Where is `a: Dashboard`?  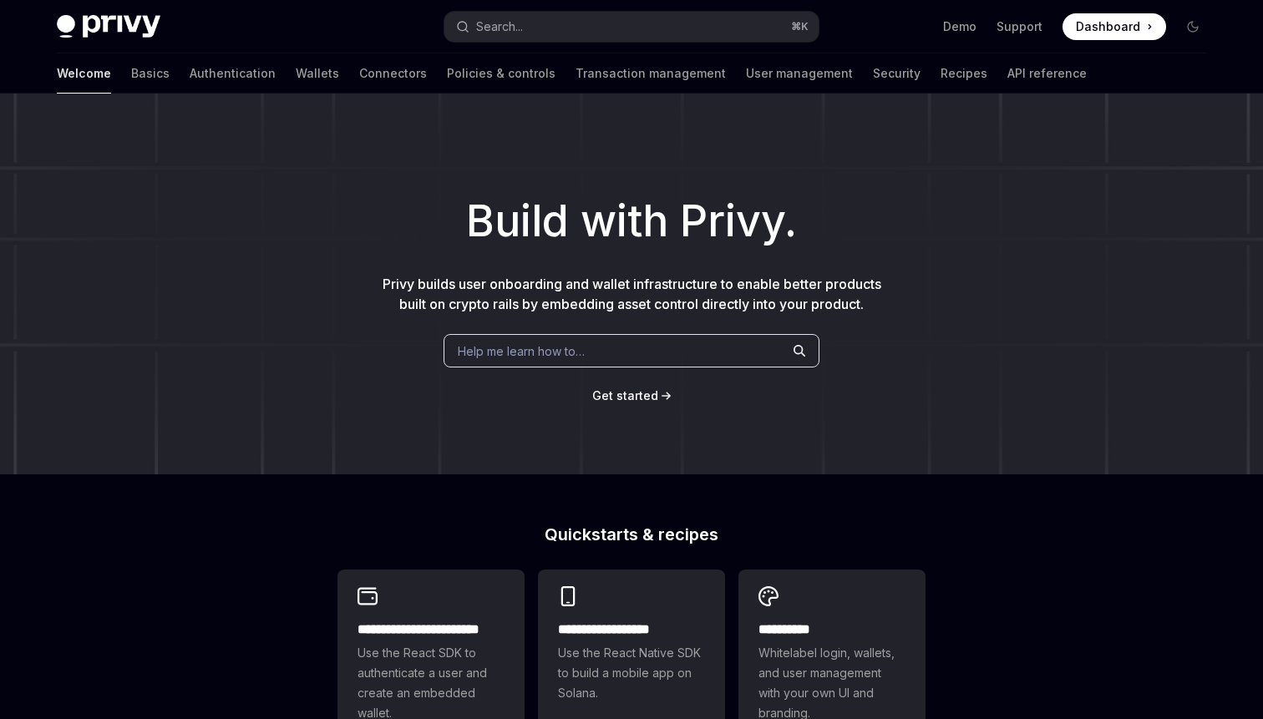 a: Dashboard is located at coordinates (1114, 27).